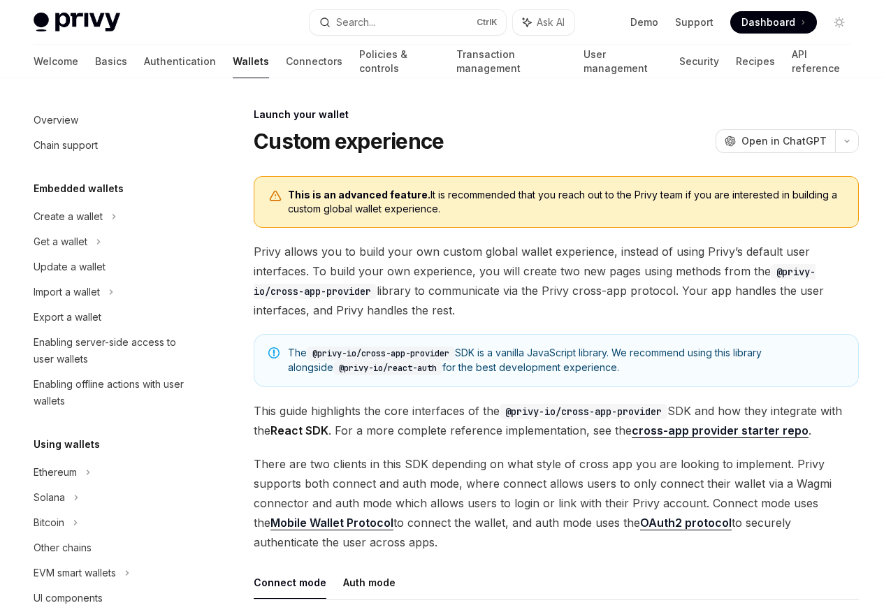 The height and width of the screenshot is (610, 884). I want to click on a: Policies & controls, so click(399, 61).